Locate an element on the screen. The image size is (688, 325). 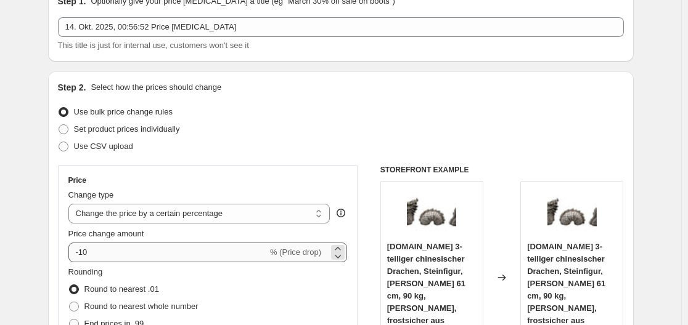
input: 30% off holiday sale is located at coordinates (341, 27).